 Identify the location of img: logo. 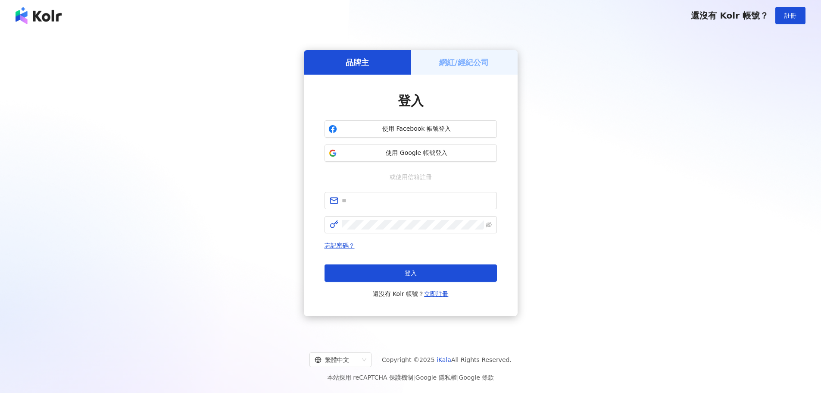
(38, 16).